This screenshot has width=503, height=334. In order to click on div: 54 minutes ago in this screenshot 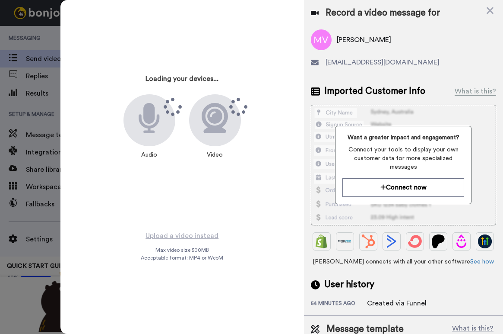, I will do `click(339, 304)`.